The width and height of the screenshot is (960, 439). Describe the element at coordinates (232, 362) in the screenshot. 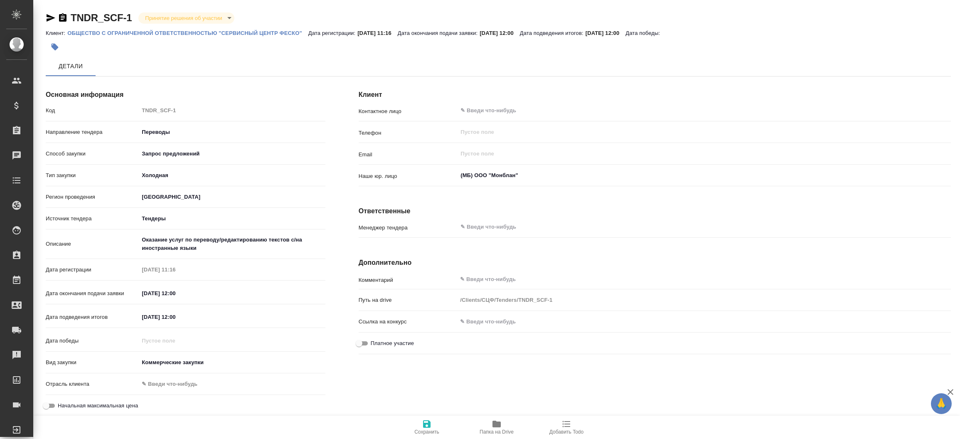

I see `div: Коммерческие закупки` at that location.